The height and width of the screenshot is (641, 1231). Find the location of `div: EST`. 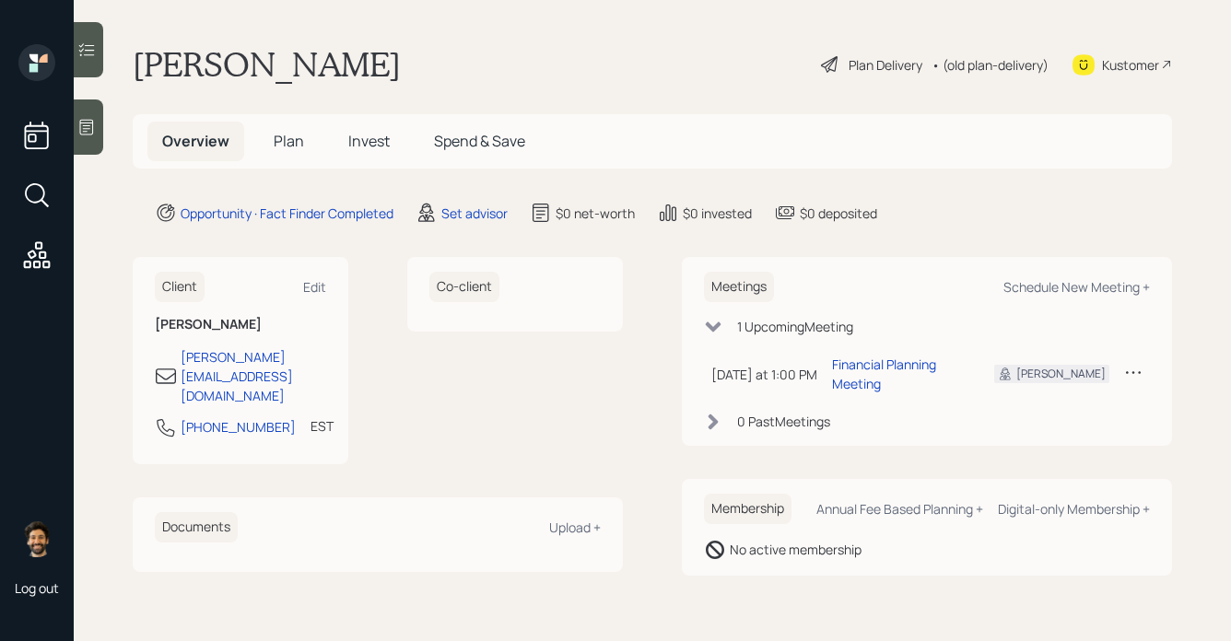

div: EST is located at coordinates (322, 426).